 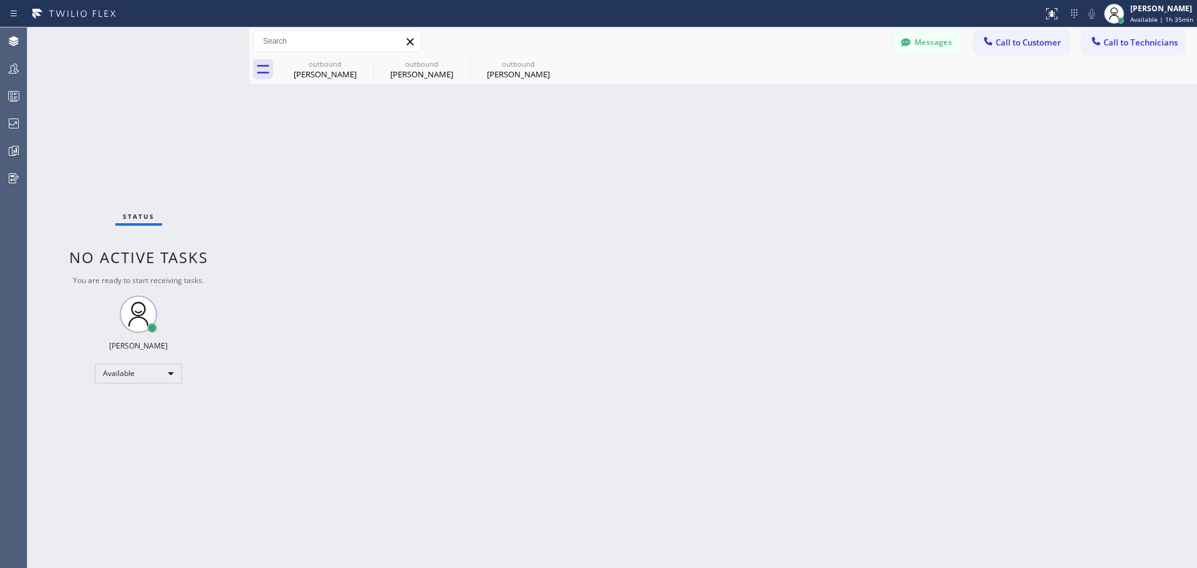 I want to click on div: Zach Aulick, so click(x=421, y=69).